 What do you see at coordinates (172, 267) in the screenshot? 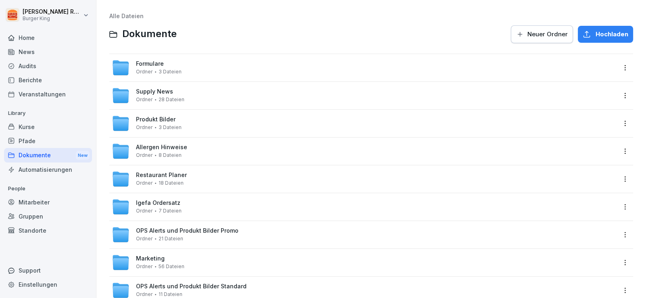
I see `span: 56 Dateien` at bounding box center [172, 267].